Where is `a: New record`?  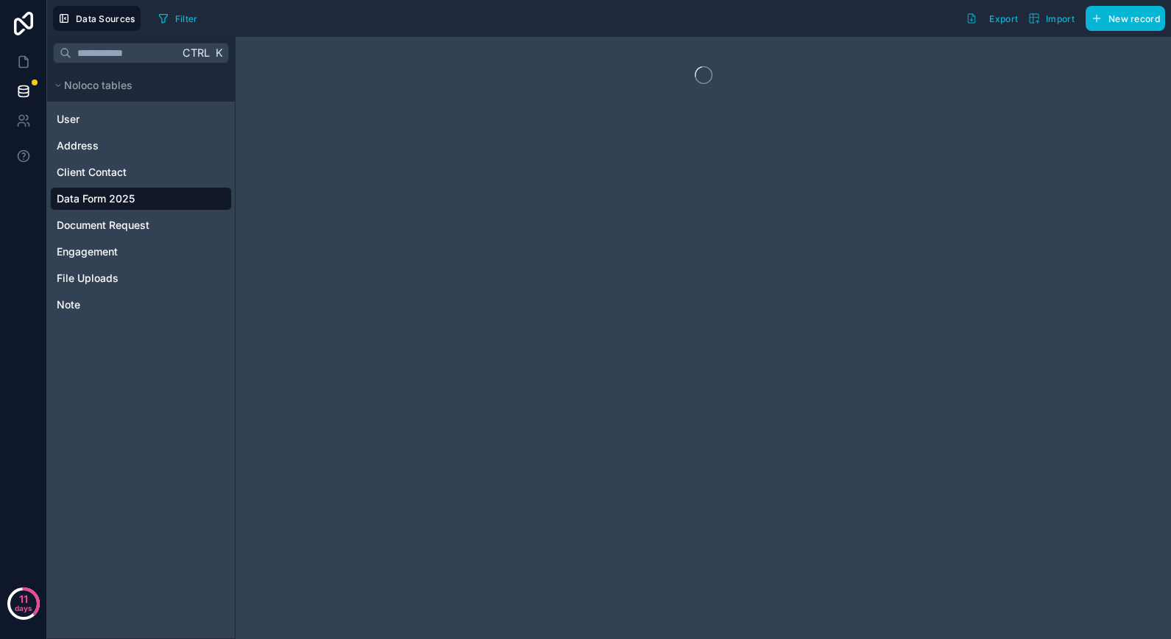
a: New record is located at coordinates (1123, 18).